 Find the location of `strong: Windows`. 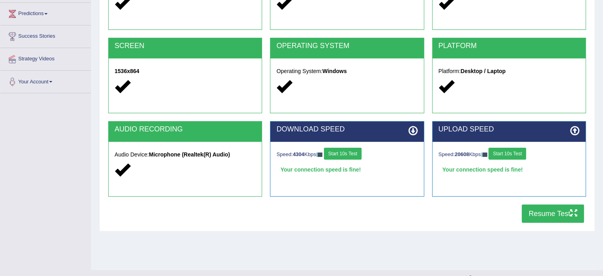

strong: Windows is located at coordinates (334, 71).